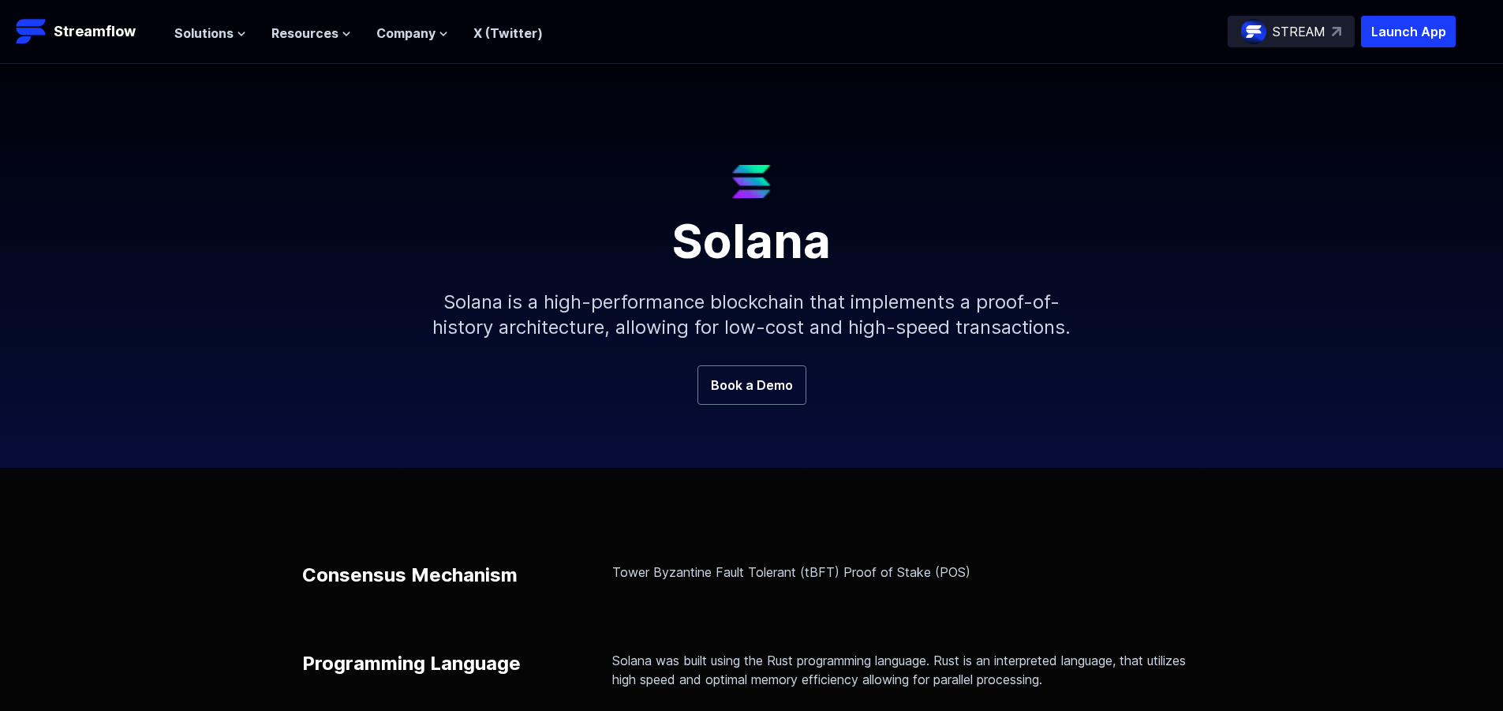 The height and width of the screenshot is (711, 1503). I want to click on img: Streamflow Logo, so click(32, 32).